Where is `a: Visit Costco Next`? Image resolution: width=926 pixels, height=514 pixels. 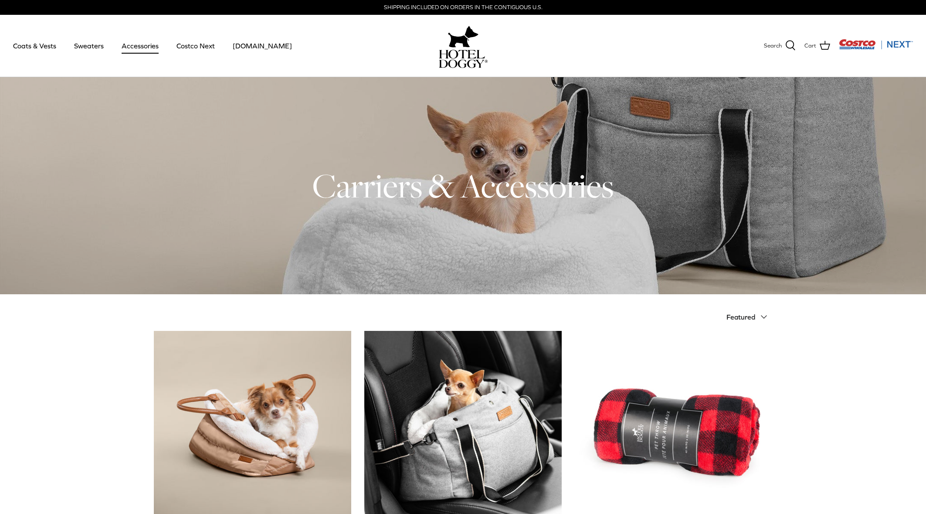
a: Visit Costco Next is located at coordinates (876, 48).